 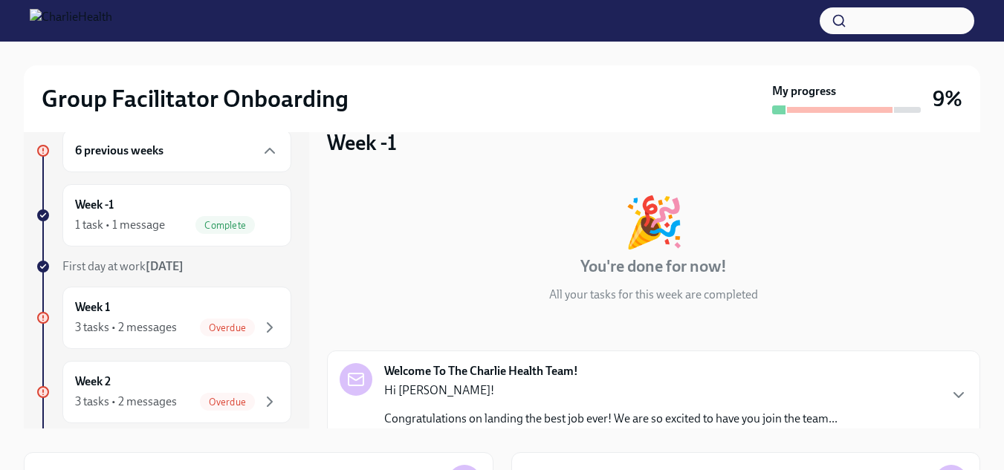 What do you see at coordinates (93, 382) in the screenshot?
I see `h6: Week 2` at bounding box center [93, 382].